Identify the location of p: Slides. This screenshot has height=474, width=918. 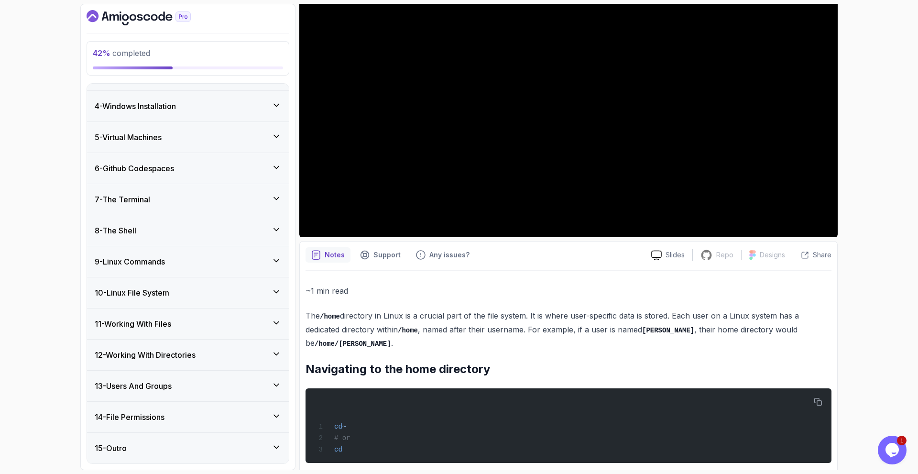
(675, 255).